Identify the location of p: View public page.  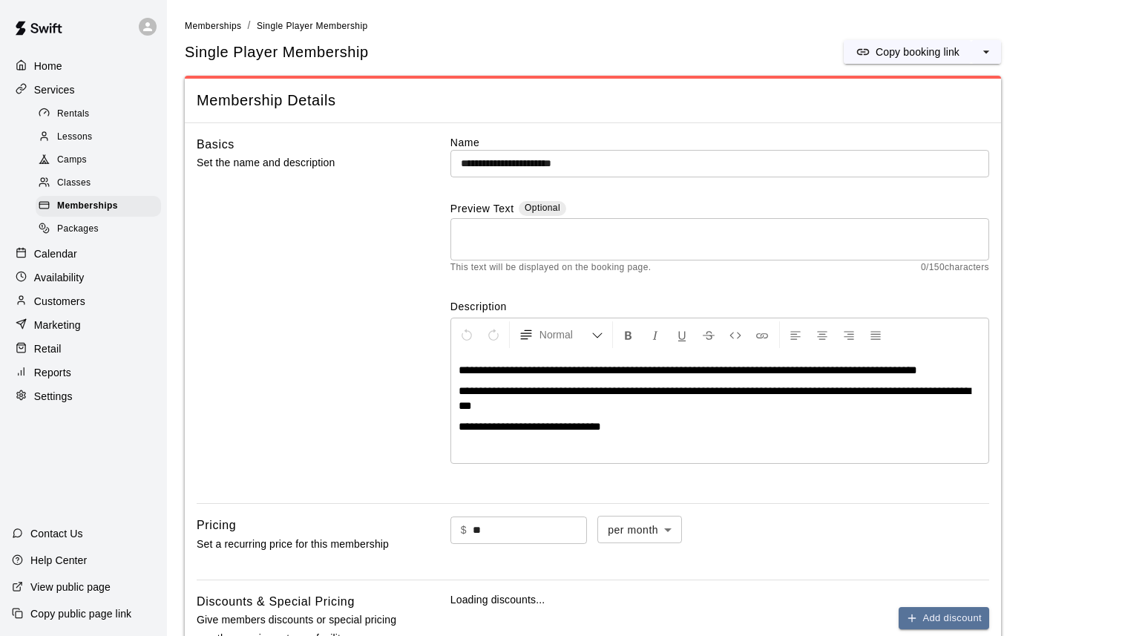
(70, 587).